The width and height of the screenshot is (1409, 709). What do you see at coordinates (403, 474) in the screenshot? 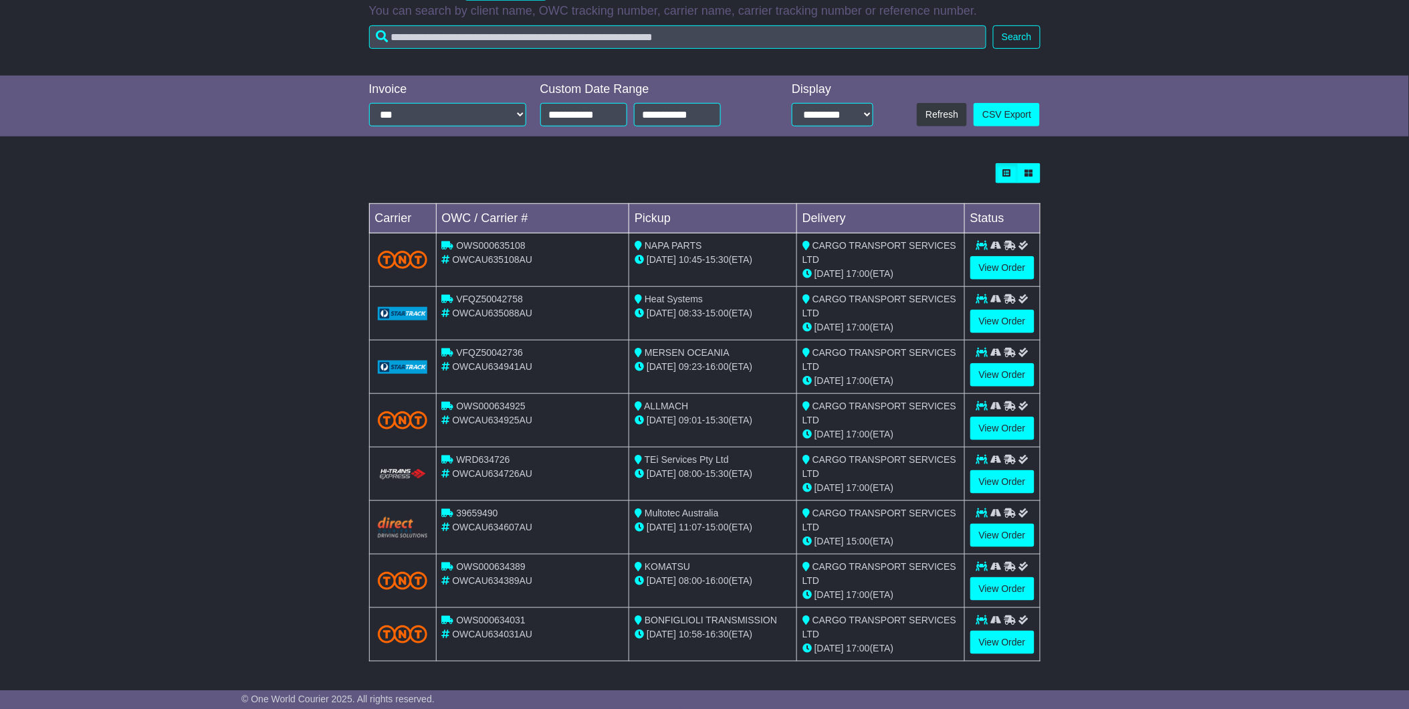
I see `img: HiTrans.png` at bounding box center [403, 474].